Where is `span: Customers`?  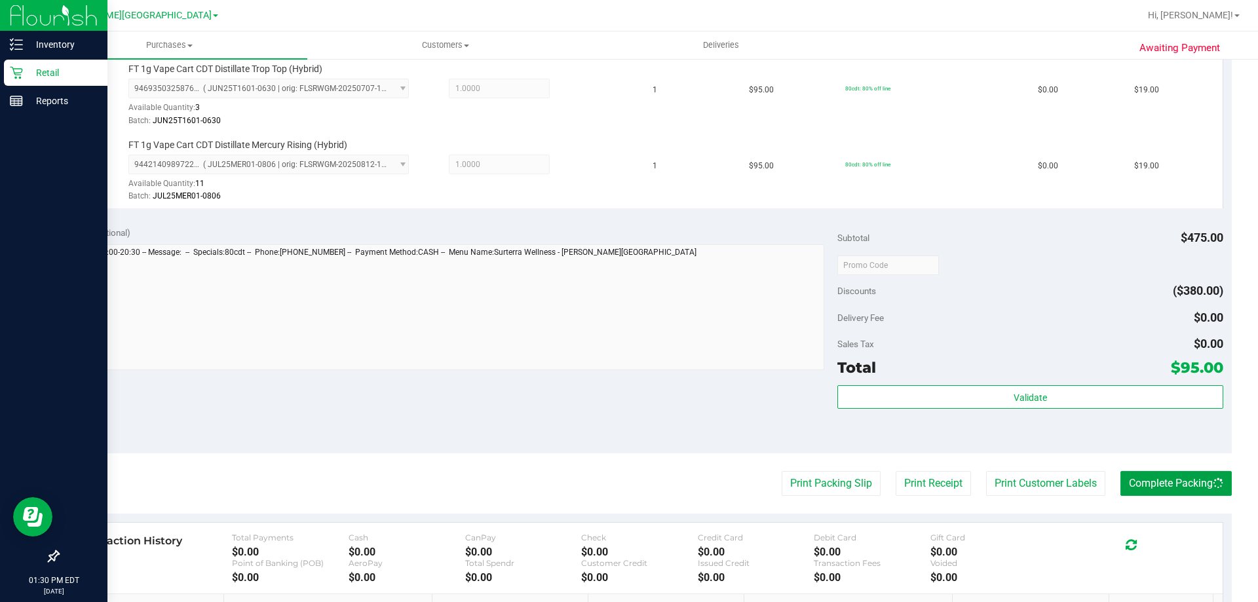 span: Customers is located at coordinates (445, 45).